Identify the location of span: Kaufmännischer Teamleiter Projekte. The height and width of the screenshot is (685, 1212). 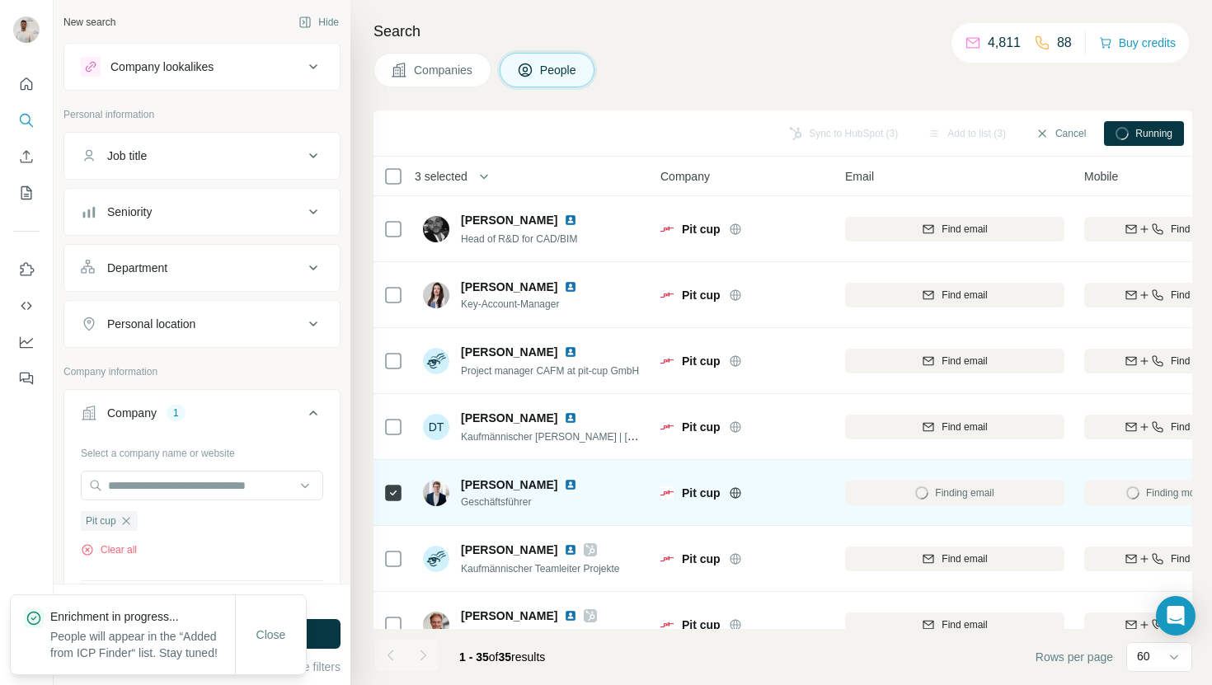
(540, 569).